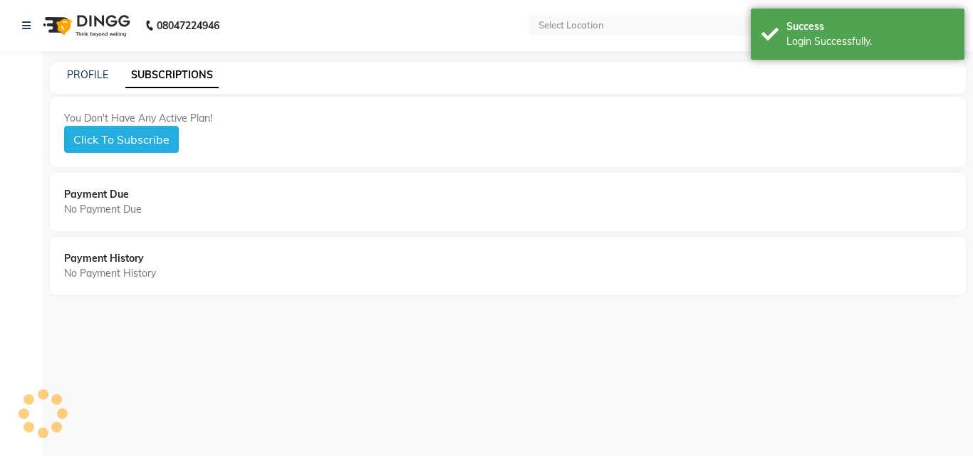  What do you see at coordinates (508, 194) in the screenshot?
I see `div: Payment Due` at bounding box center [508, 194].